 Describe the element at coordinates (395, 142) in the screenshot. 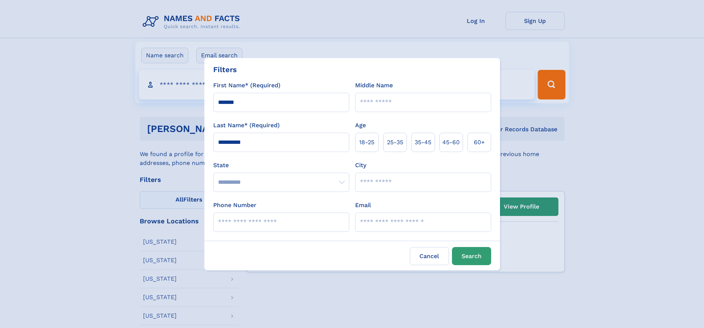

I see `span: 25‑35` at that location.